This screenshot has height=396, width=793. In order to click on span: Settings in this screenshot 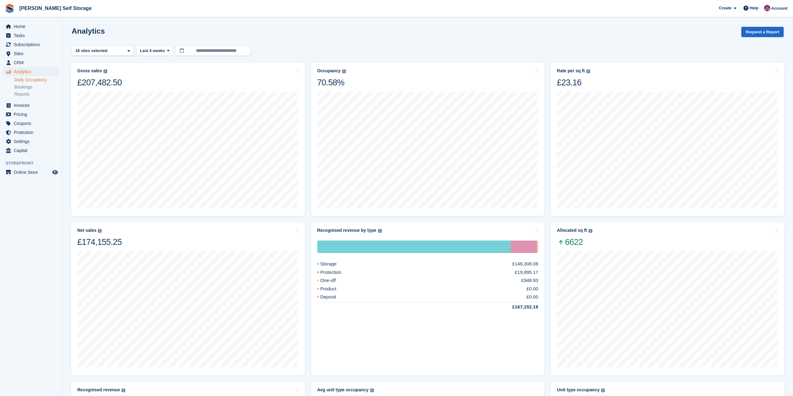, I will do `click(32, 141)`.